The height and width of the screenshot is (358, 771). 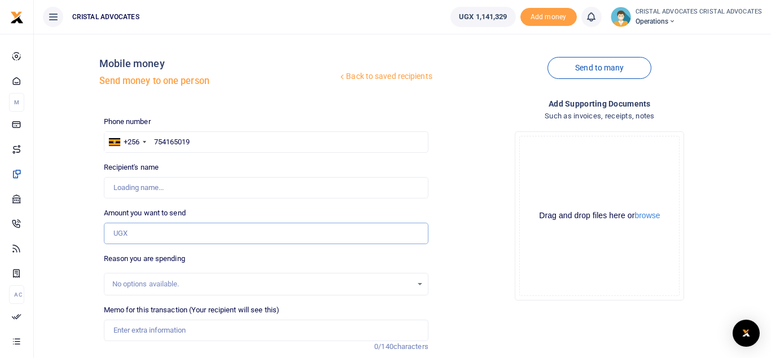 I want to click on a: logo-small logo-large logo-large, so click(x=17, y=16).